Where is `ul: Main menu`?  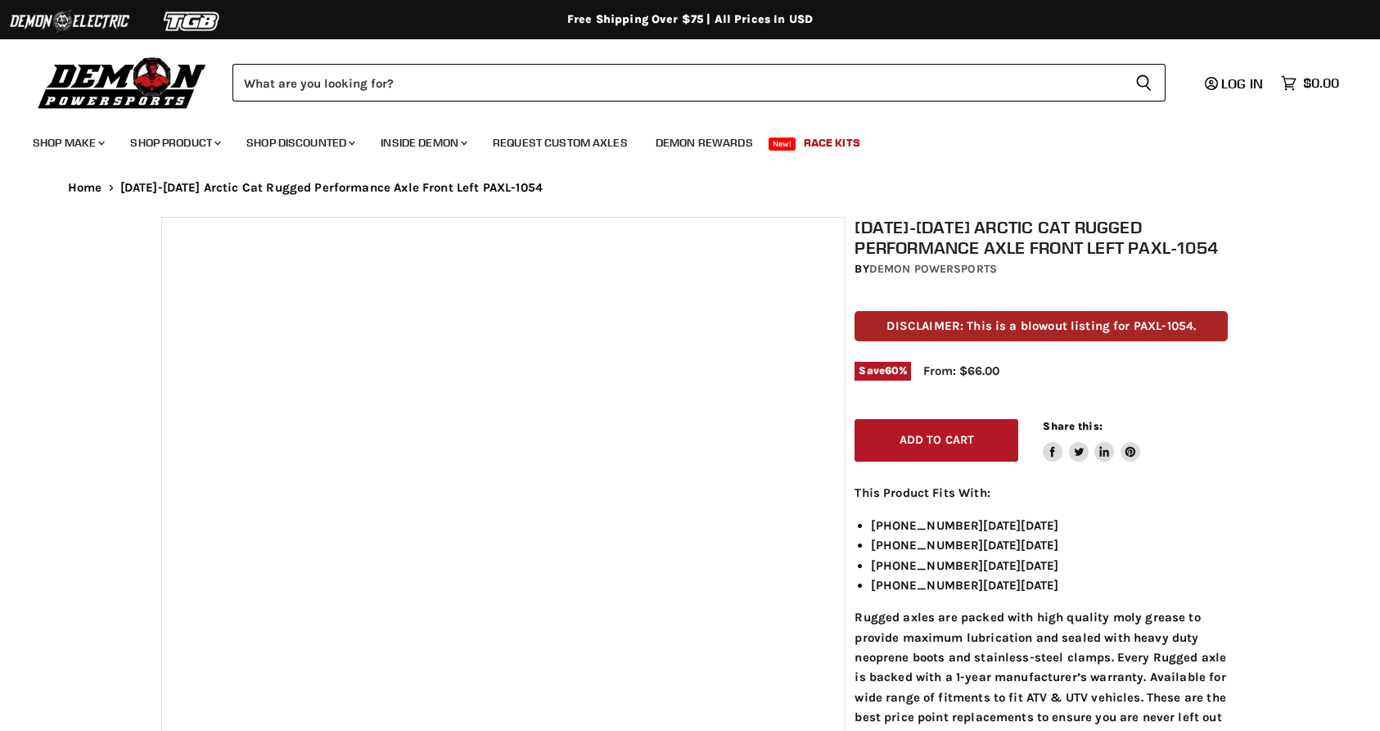 ul: Main menu is located at coordinates (678, 139).